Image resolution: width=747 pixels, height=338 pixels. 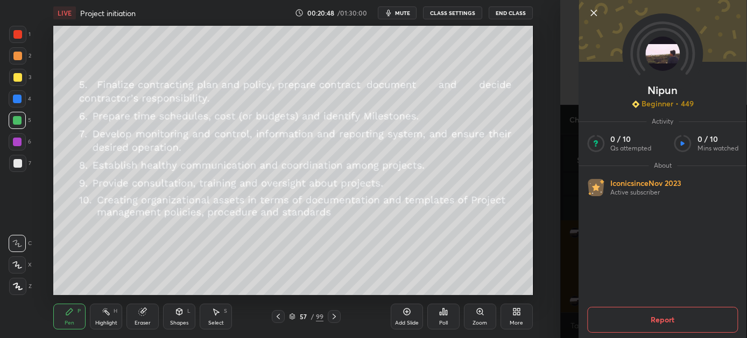 What do you see at coordinates (108, 13) in the screenshot?
I see `h4: Project initiation` at bounding box center [108, 13].